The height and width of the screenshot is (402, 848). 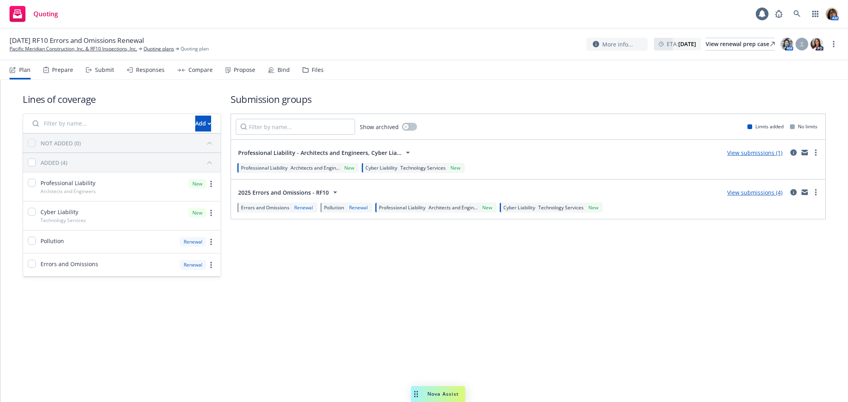 What do you see at coordinates (62, 70) in the screenshot?
I see `div: Prepare` at bounding box center [62, 70].